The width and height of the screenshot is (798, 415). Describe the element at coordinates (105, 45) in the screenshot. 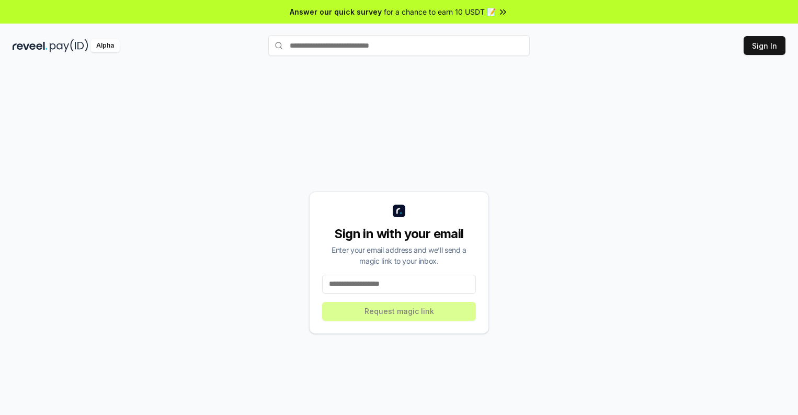

I see `div: Alpha` at that location.